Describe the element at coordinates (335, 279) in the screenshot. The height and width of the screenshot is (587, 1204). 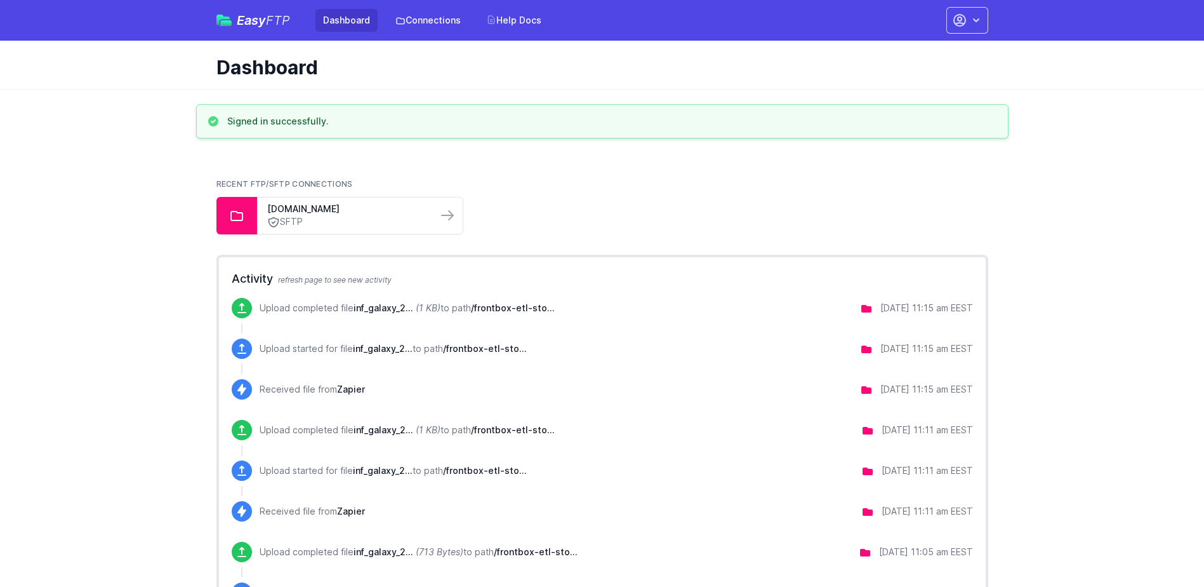
I see `span: refresh page to see new activity` at that location.